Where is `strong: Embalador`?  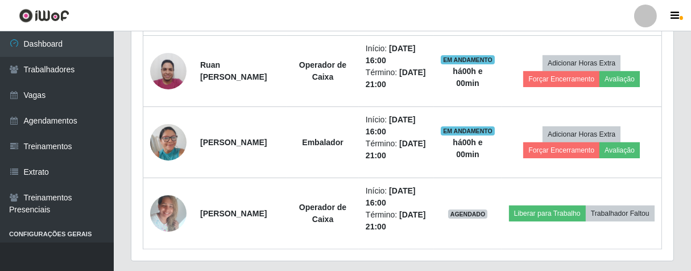
strong: Embalador is located at coordinates (323, 142).